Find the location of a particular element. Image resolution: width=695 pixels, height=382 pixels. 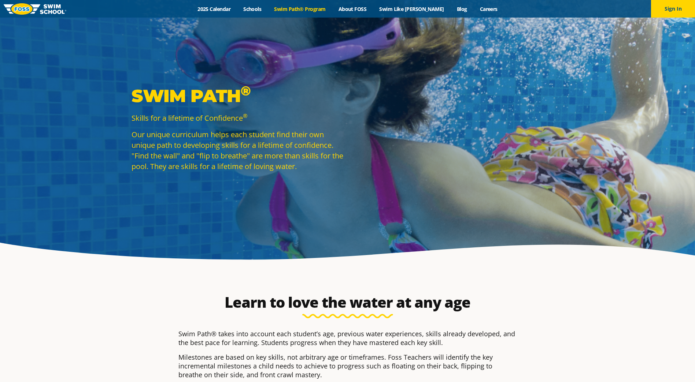

h2: Learn to love the water at any age is located at coordinates (348, 303).